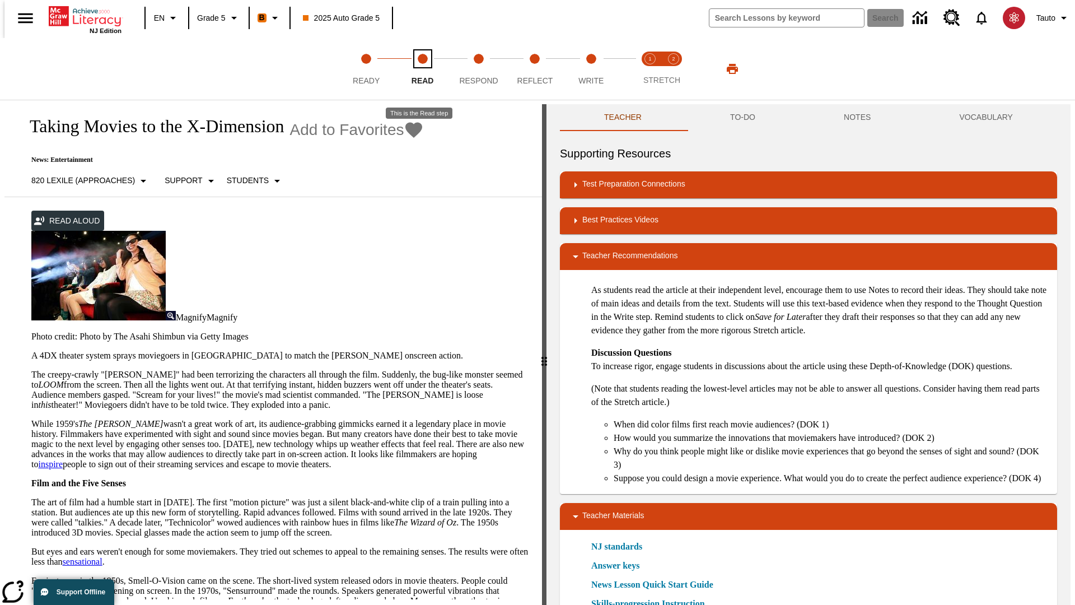 This screenshot has width=1075, height=605. I want to click on button: Profile/Settings, so click(1054, 18).